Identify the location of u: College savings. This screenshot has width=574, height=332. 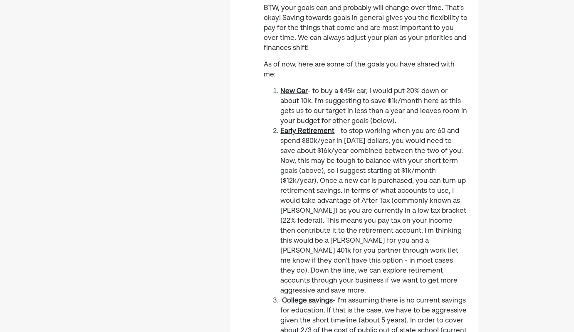
(307, 301).